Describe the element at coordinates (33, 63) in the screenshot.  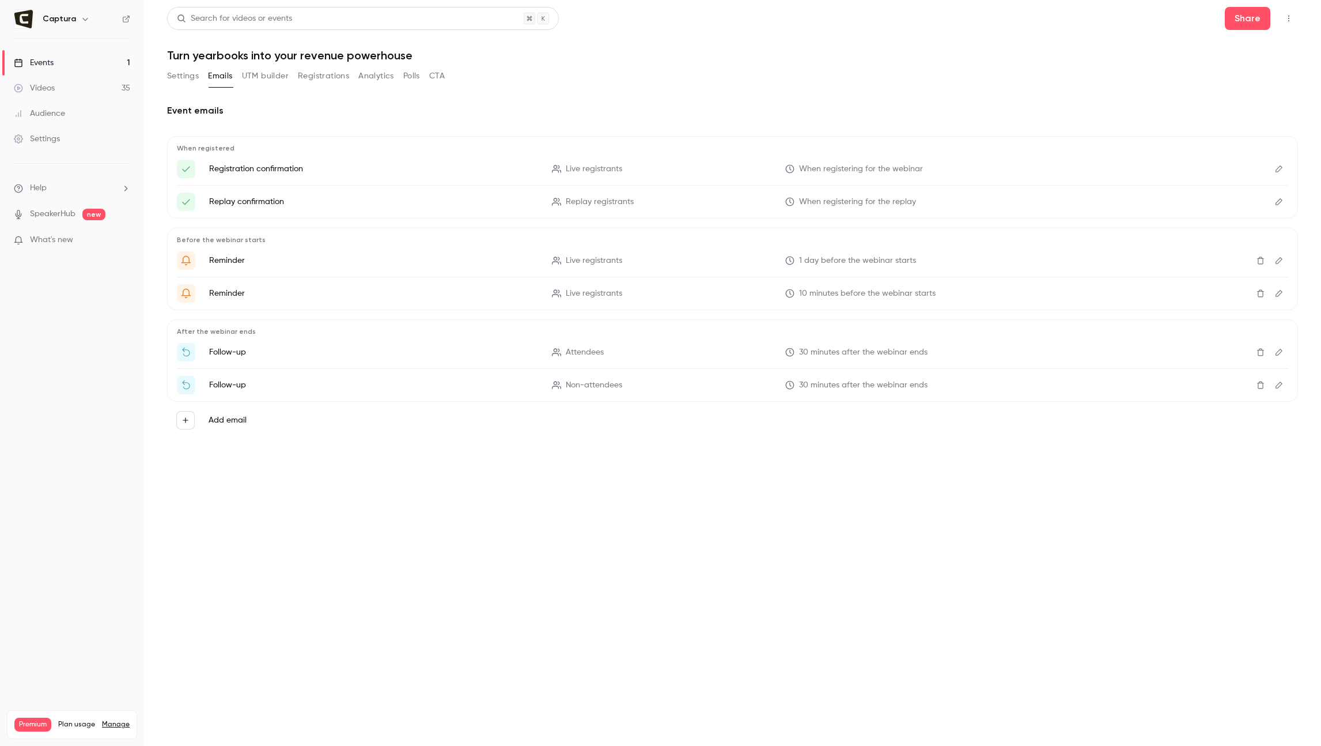
I see `div: Events` at that location.